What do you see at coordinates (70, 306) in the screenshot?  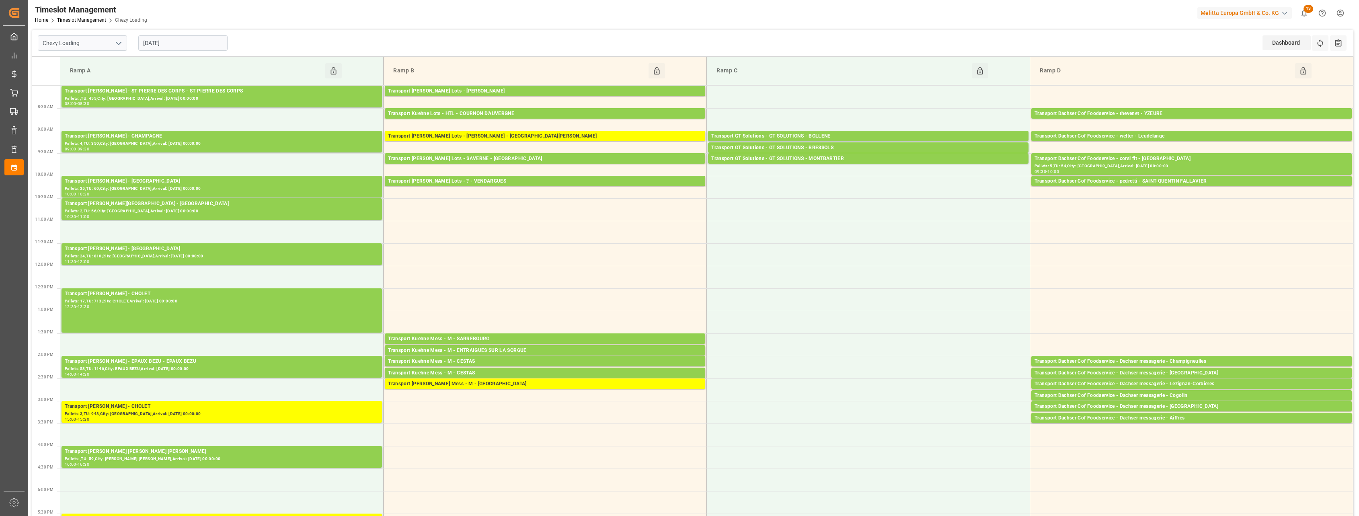 I see `div: 12:30` at bounding box center [70, 306].